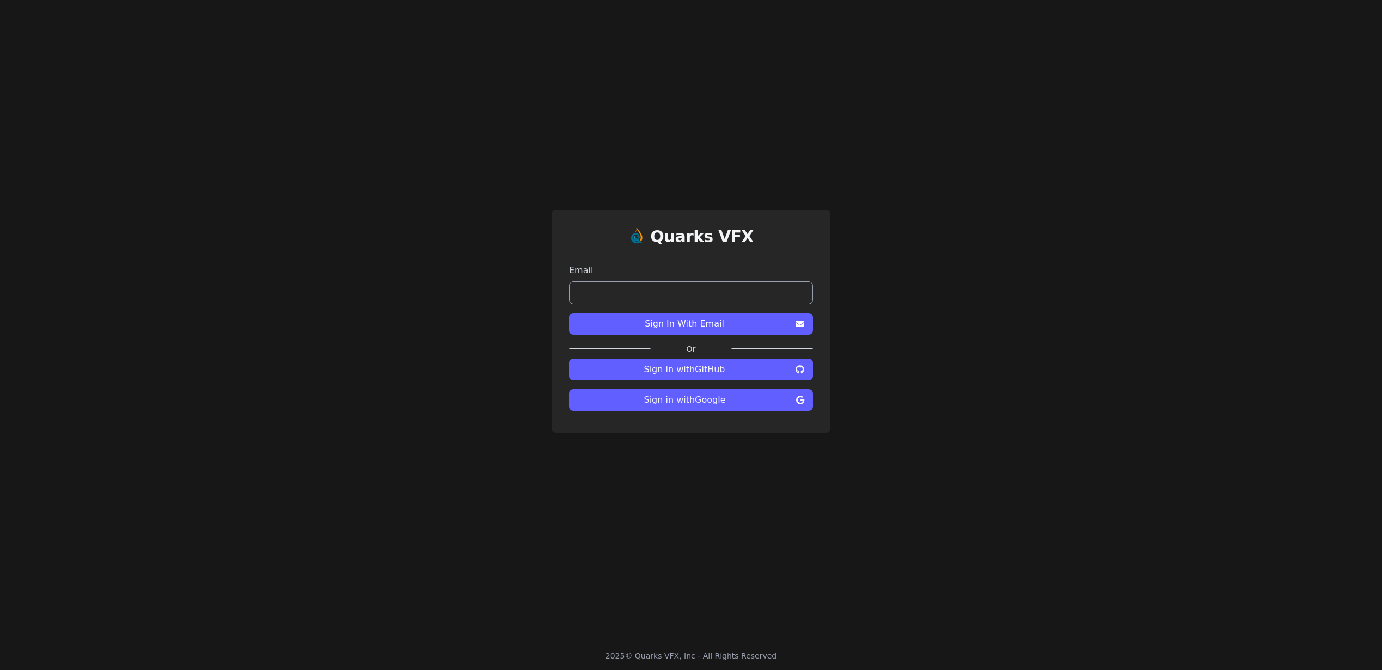  What do you see at coordinates (684, 400) in the screenshot?
I see `span: Sign in with Google` at bounding box center [684, 400].